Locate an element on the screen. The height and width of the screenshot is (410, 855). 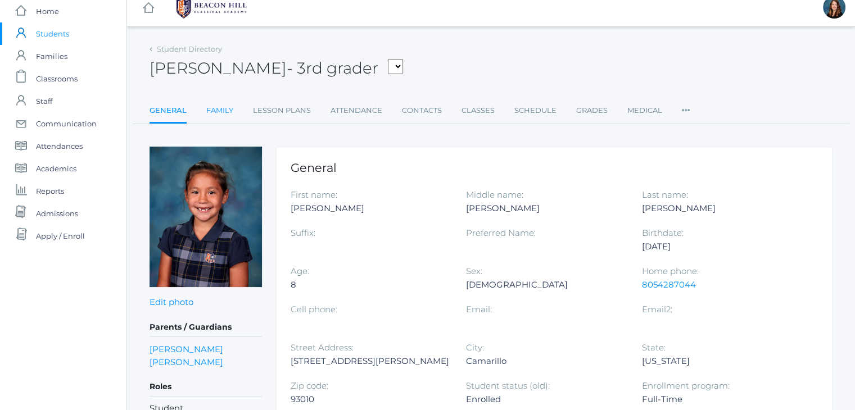
label: Student status (old): is located at coordinates (508, 386).